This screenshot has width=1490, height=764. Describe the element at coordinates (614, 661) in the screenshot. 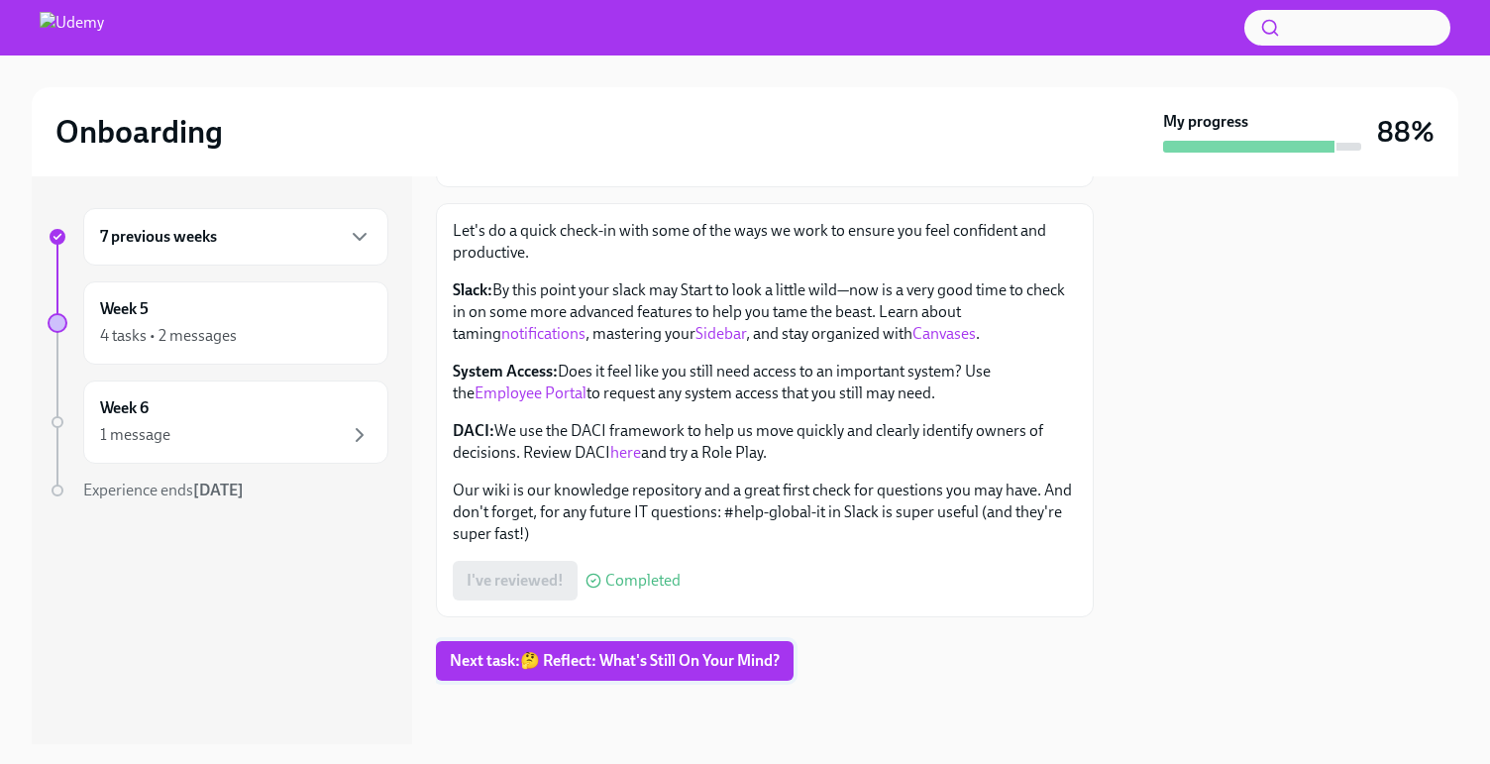

I see `a: Next task:🤔 Reflect: What's Still On Your Mind?` at that location.